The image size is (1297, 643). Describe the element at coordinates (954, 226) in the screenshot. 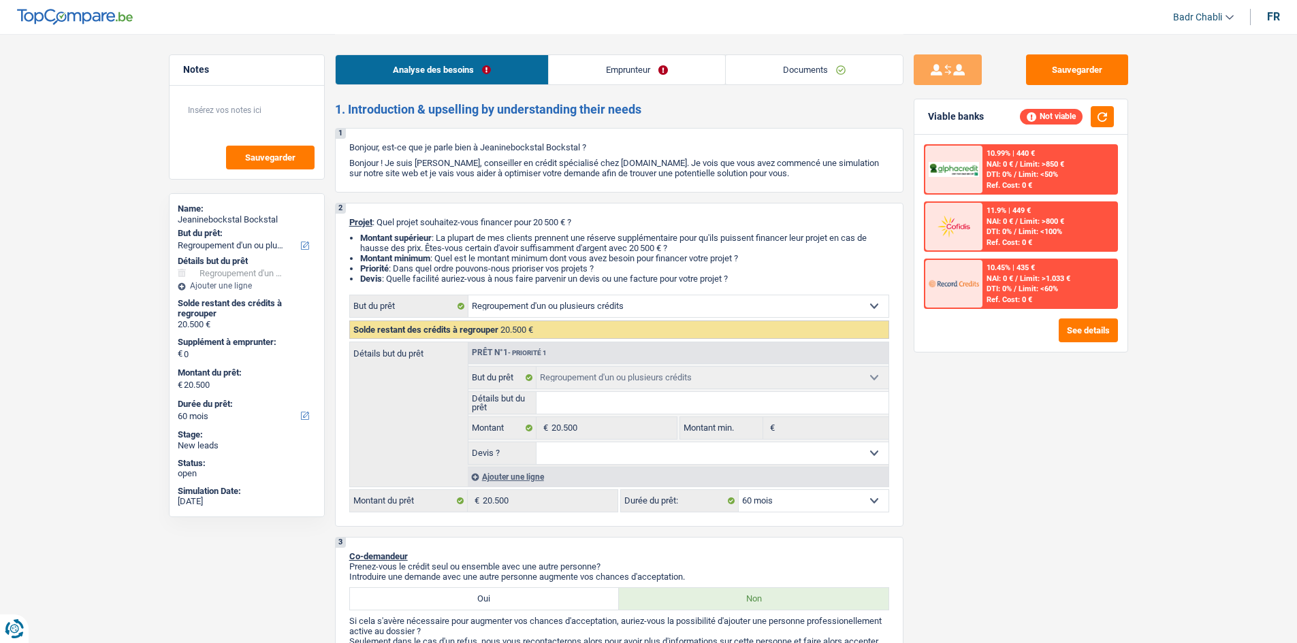

I see `img: Cofidis` at that location.